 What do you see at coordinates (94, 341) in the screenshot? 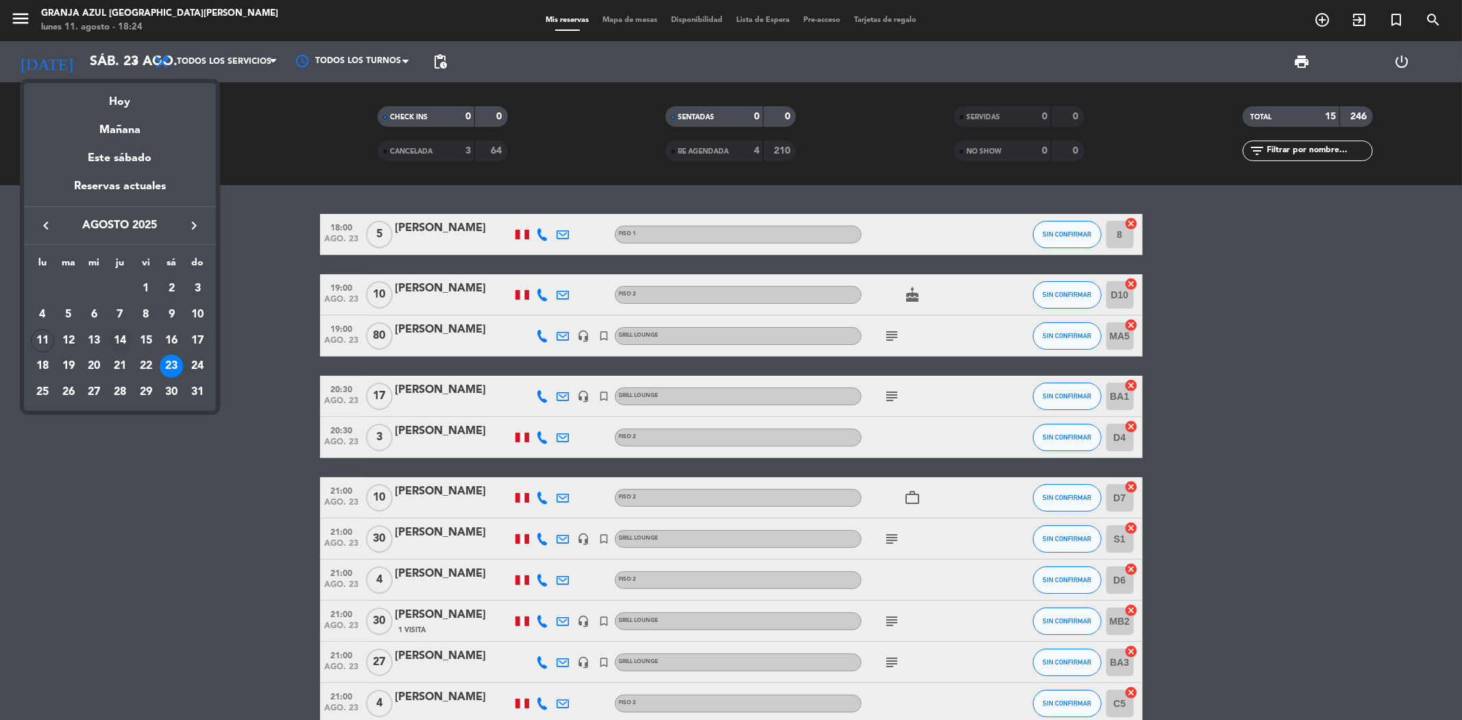
I see `div: 13` at bounding box center [94, 341].